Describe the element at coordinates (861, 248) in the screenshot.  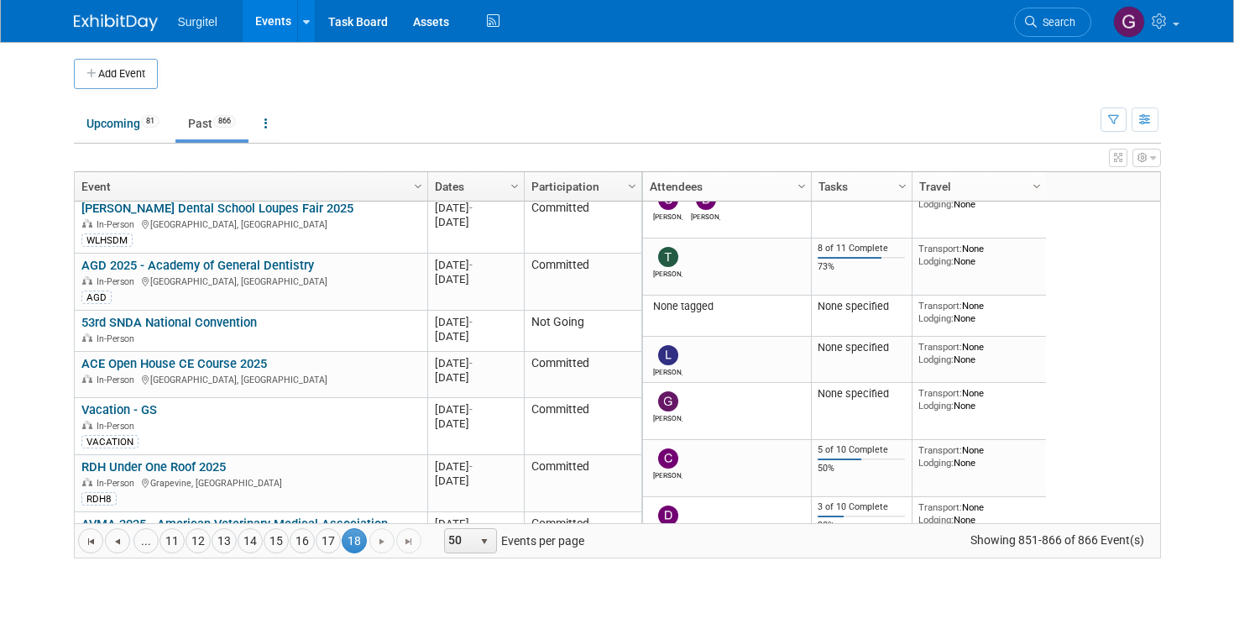
I see `div: 8 of 11 Complete` at that location.